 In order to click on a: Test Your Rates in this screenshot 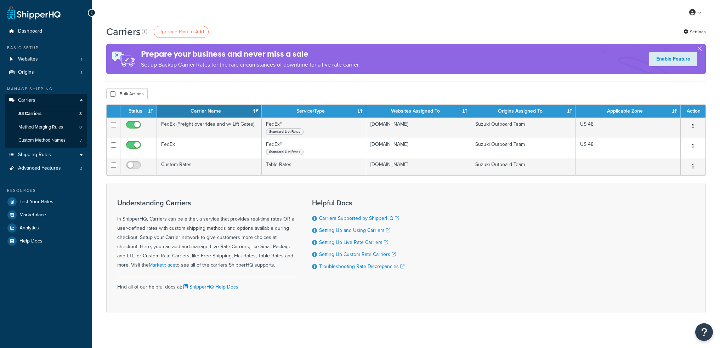, I will do `click(46, 202)`.